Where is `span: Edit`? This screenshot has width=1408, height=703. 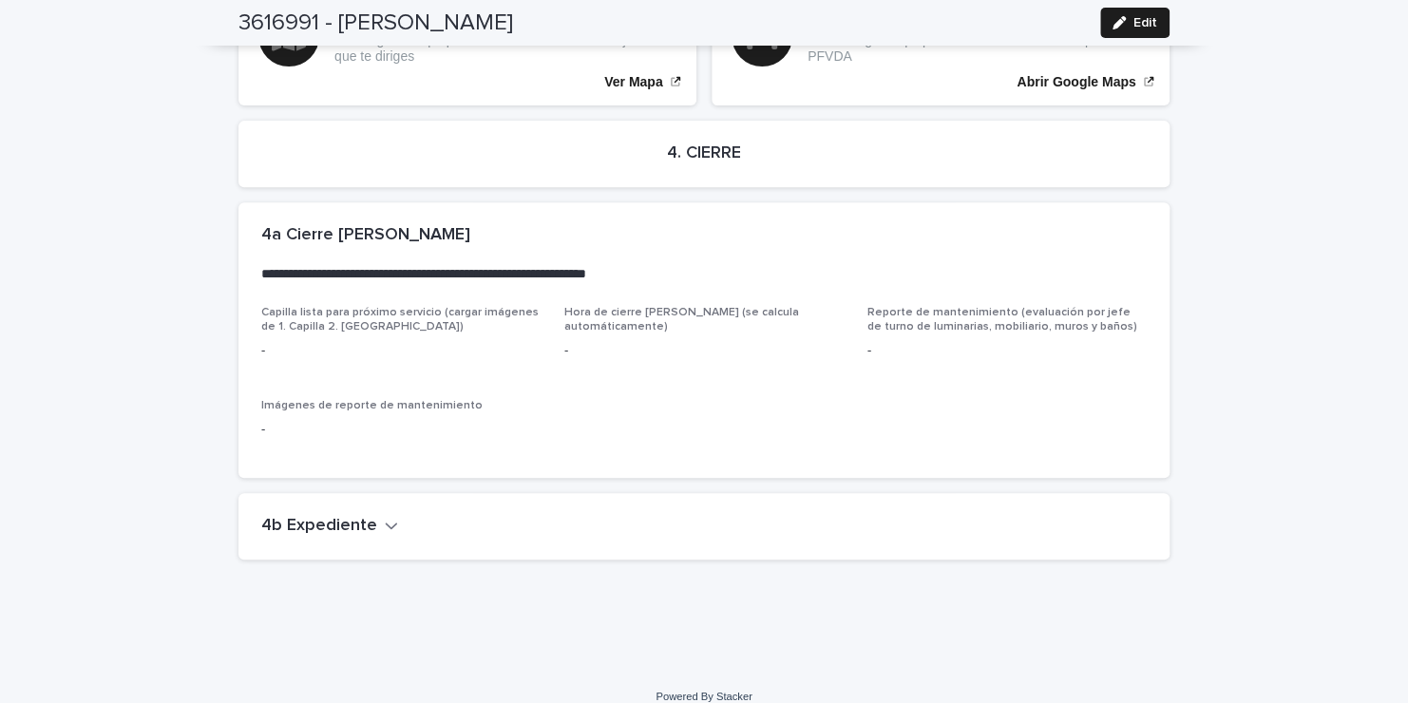
span: Edit is located at coordinates (1145, 23).